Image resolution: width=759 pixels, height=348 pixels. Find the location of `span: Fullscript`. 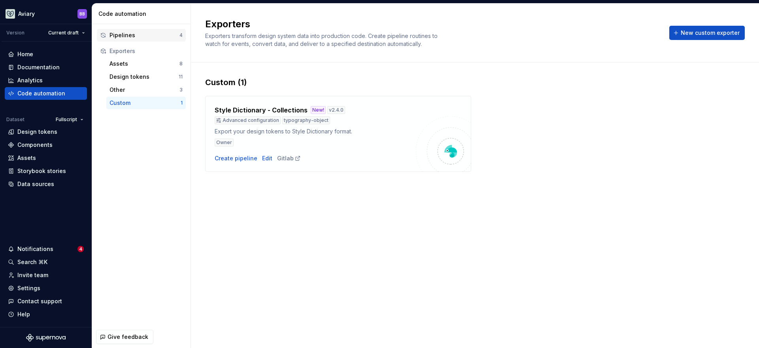

span: Fullscript is located at coordinates (66, 119).